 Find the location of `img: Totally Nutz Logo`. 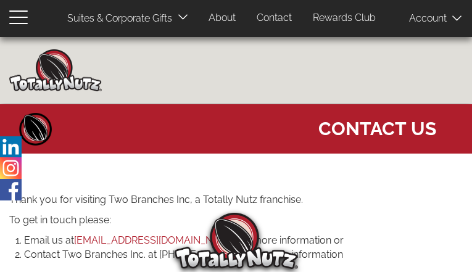

img: Totally Nutz Logo is located at coordinates (236, 241).